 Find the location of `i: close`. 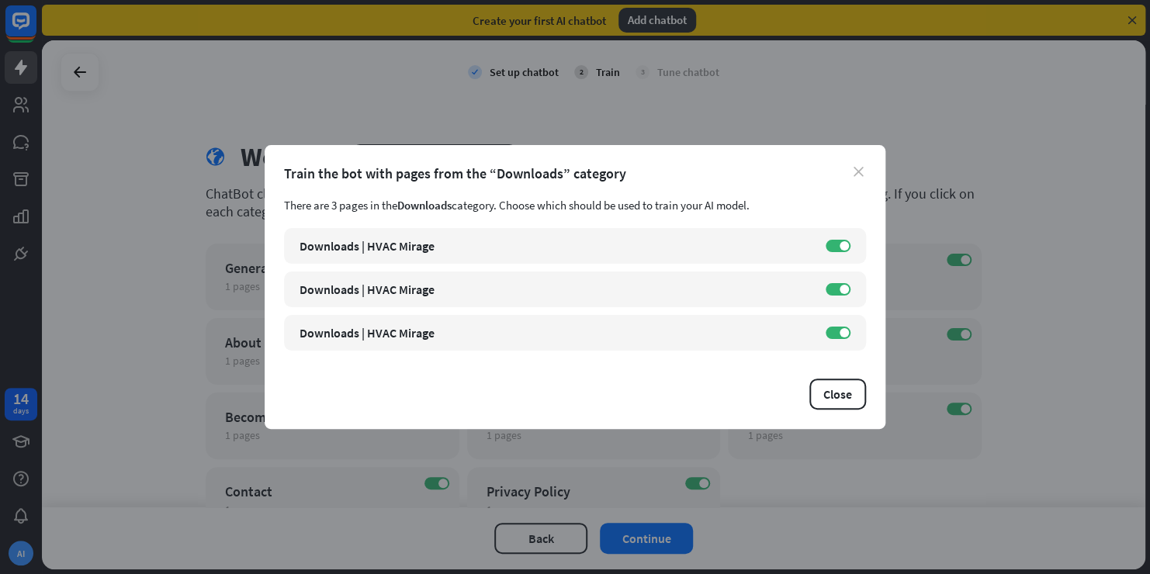

i: close is located at coordinates (858, 172).